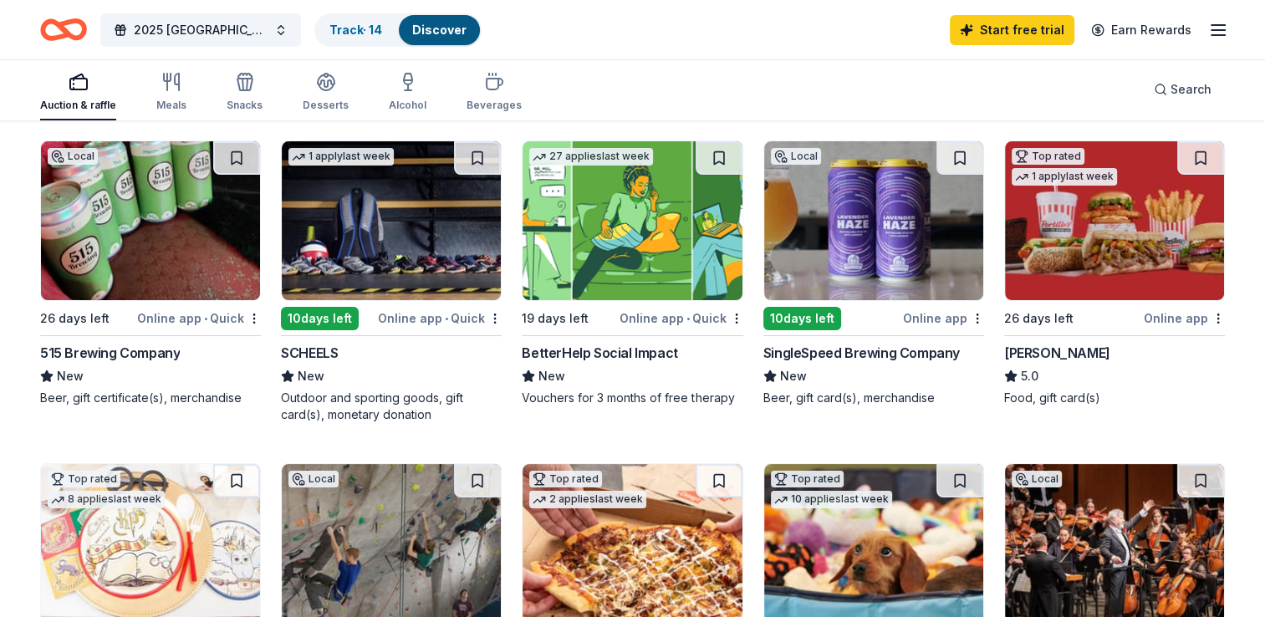  Describe the element at coordinates (244, 105) in the screenshot. I see `div: Snacks` at that location.